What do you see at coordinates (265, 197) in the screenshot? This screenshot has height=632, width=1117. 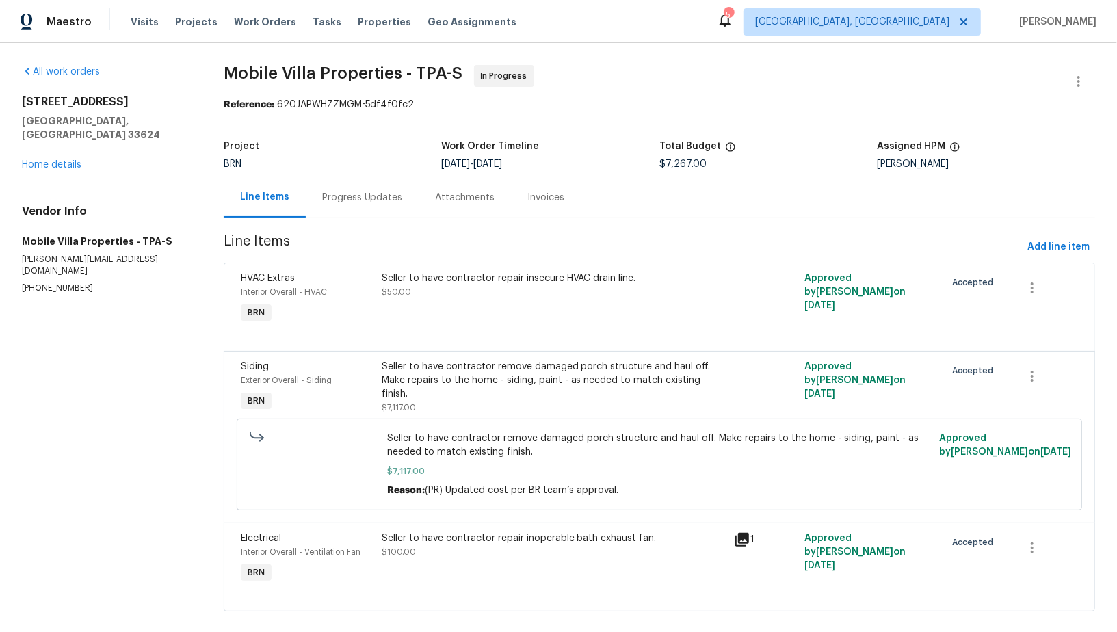 I see `div: Line Items` at bounding box center [265, 197].